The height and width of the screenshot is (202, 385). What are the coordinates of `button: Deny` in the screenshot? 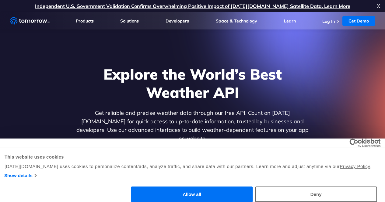 It's located at (316, 195).